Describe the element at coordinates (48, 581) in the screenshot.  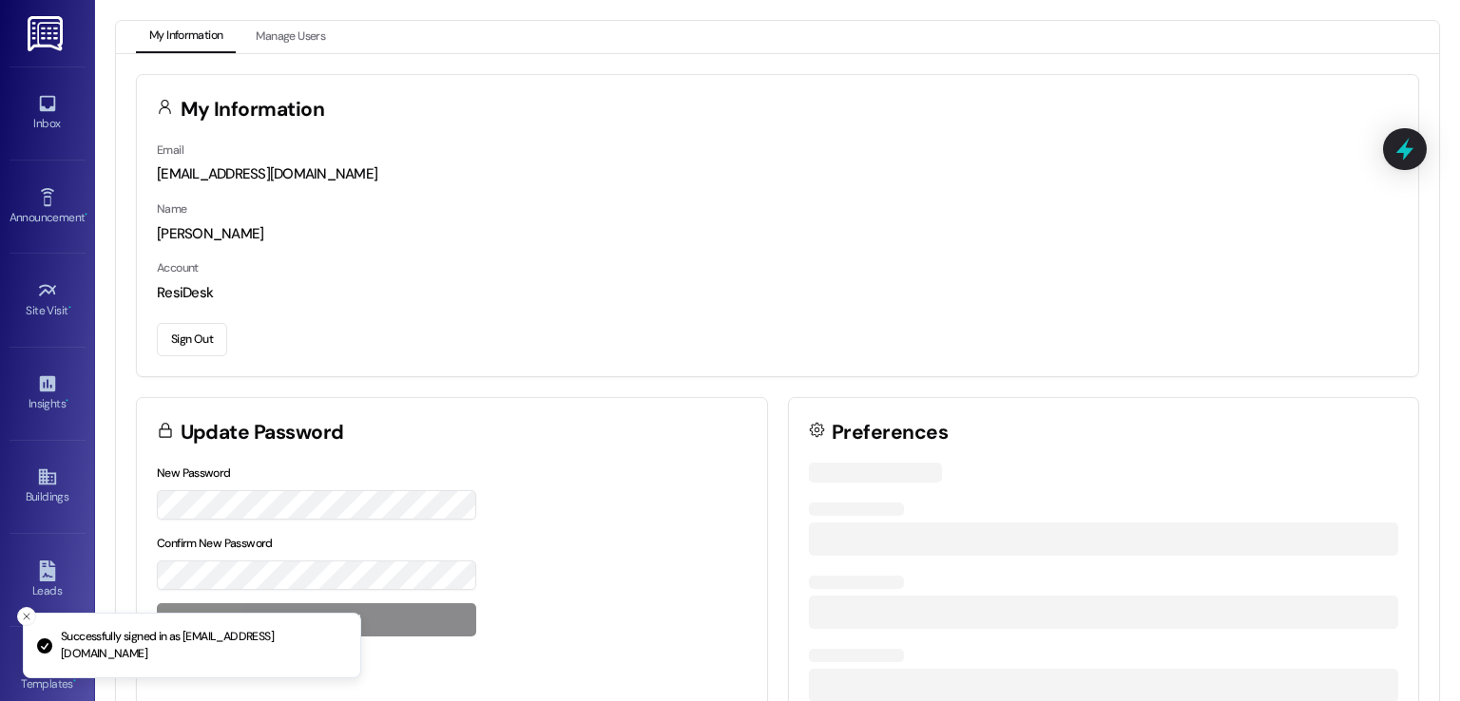
I see `a: Leads` at that location.